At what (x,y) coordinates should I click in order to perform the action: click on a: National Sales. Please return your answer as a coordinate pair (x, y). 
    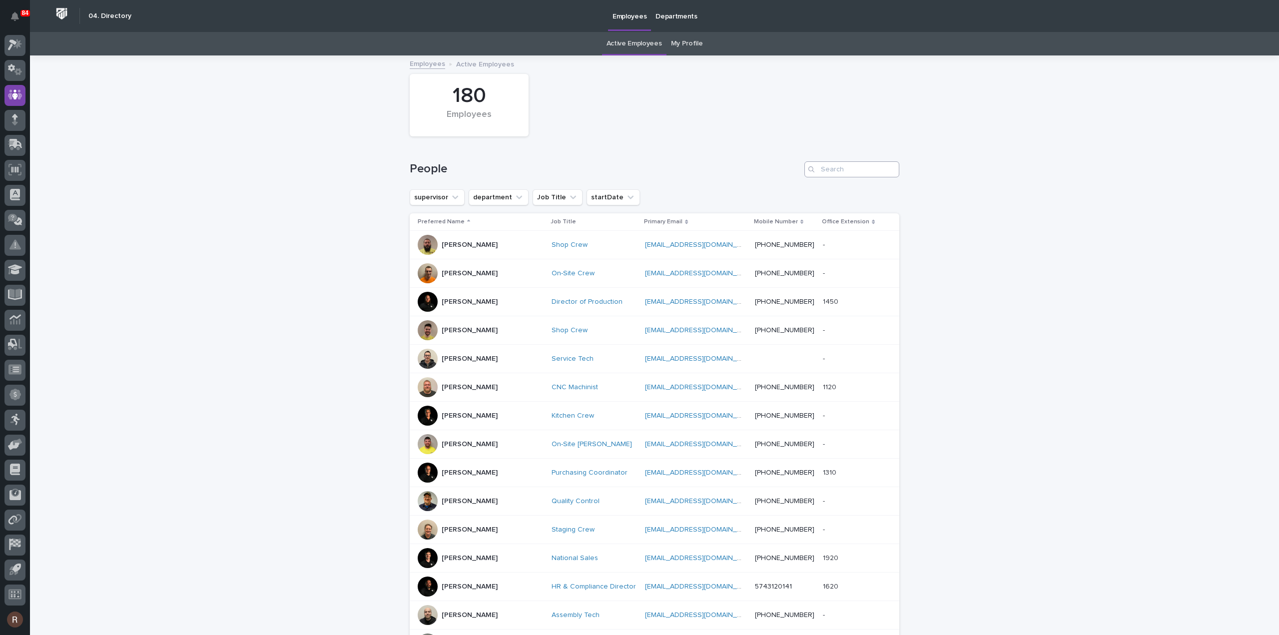
    Looking at the image, I should click on (574, 558).